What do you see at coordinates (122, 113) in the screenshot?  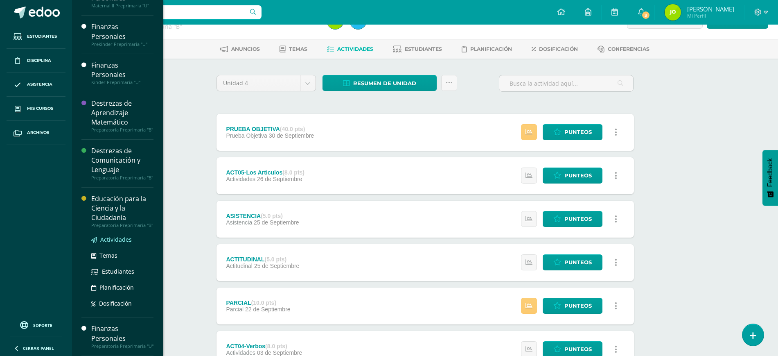 I see `div: Destrezas de Aprendizaje Matemático` at bounding box center [122, 113].